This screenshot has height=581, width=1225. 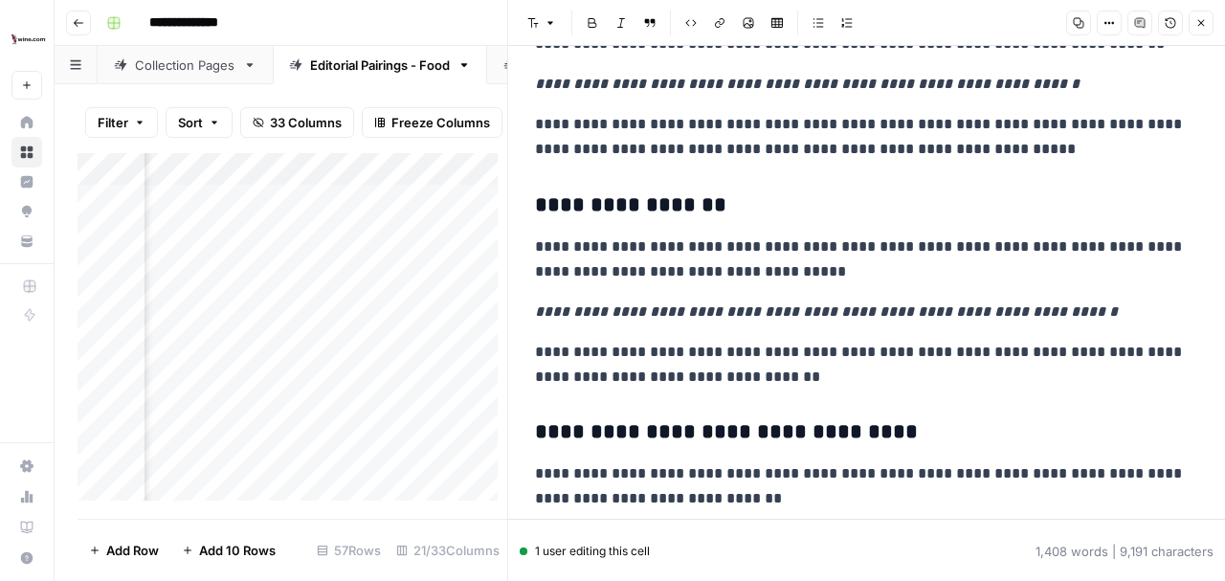 What do you see at coordinates (27, 558) in the screenshot?
I see `button: Help + Support` at bounding box center [27, 558].